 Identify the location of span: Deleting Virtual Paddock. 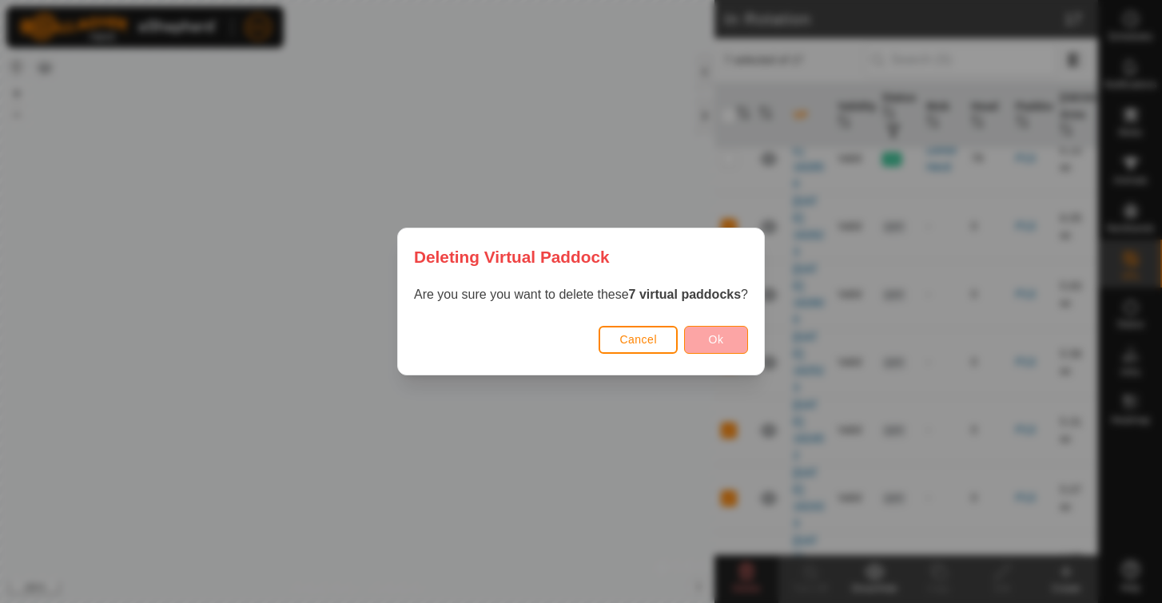
(512, 257).